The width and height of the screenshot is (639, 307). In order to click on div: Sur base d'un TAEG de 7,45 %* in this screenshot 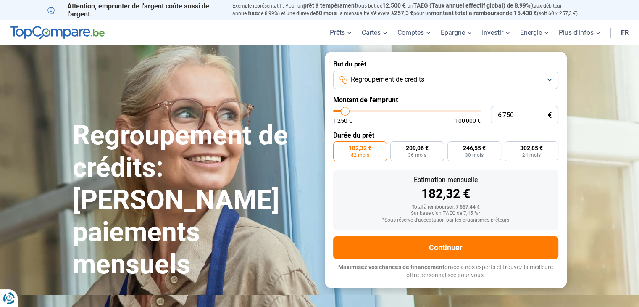, I will do `click(446, 213)`.